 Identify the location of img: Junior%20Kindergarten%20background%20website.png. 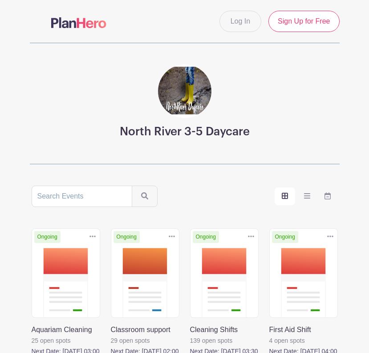
(184, 91).